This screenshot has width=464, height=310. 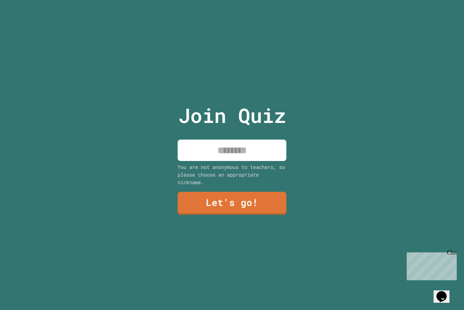 What do you see at coordinates (232, 115) in the screenshot?
I see `p: Join Quiz` at bounding box center [232, 115].